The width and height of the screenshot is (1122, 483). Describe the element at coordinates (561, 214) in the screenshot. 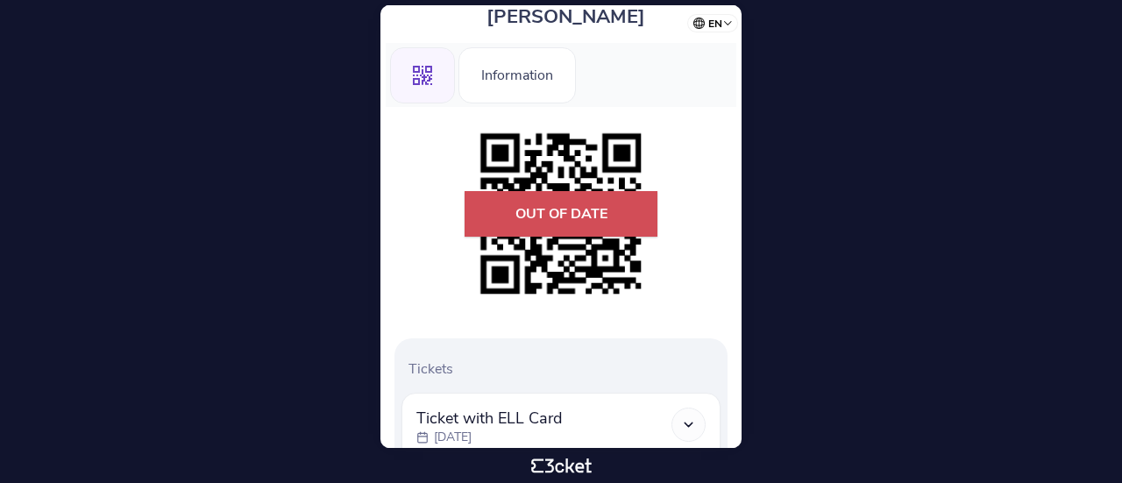

I see `p: Out of date` at that location.